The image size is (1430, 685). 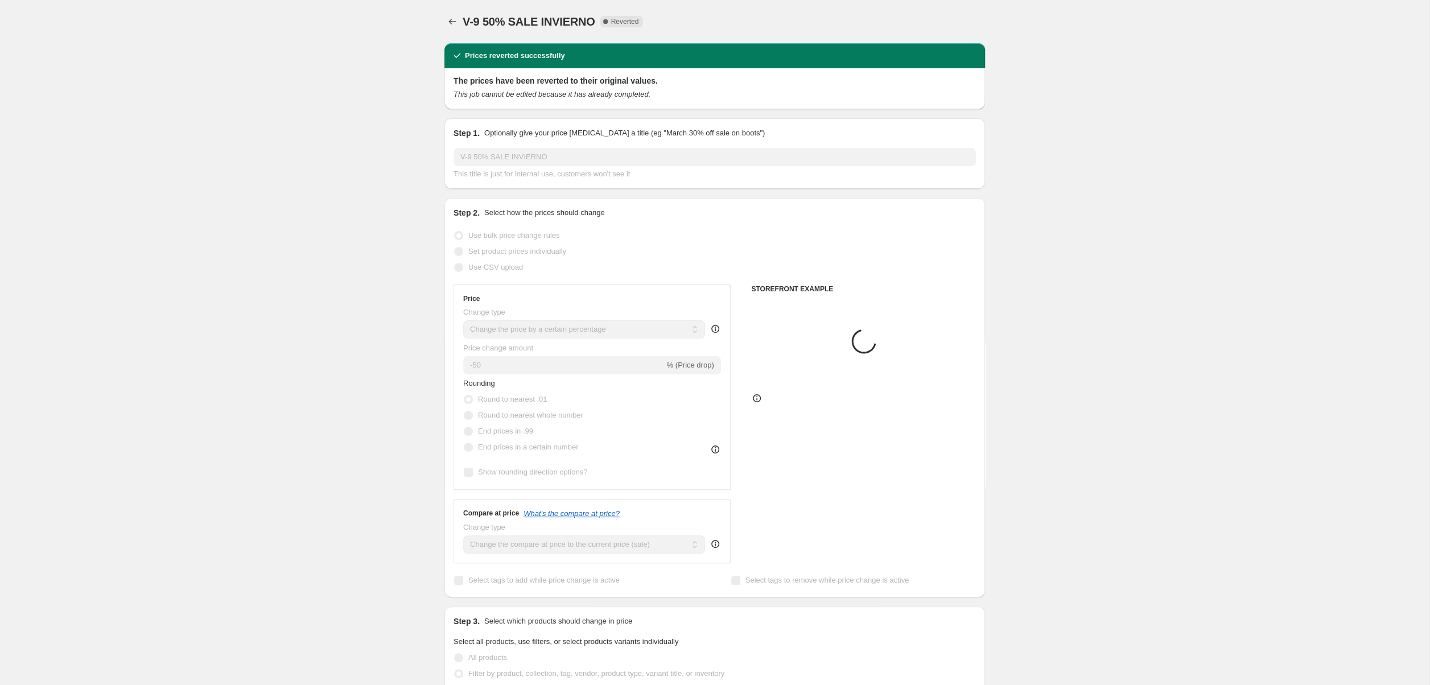 I want to click on span: Round to nearest .01, so click(x=512, y=399).